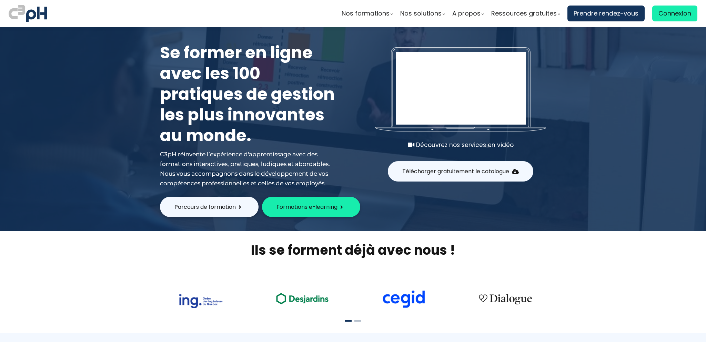 The image size is (706, 342). I want to click on img: ea49a208ccc4d6e7deb170dc1c457f3b.png, so click(303, 298).